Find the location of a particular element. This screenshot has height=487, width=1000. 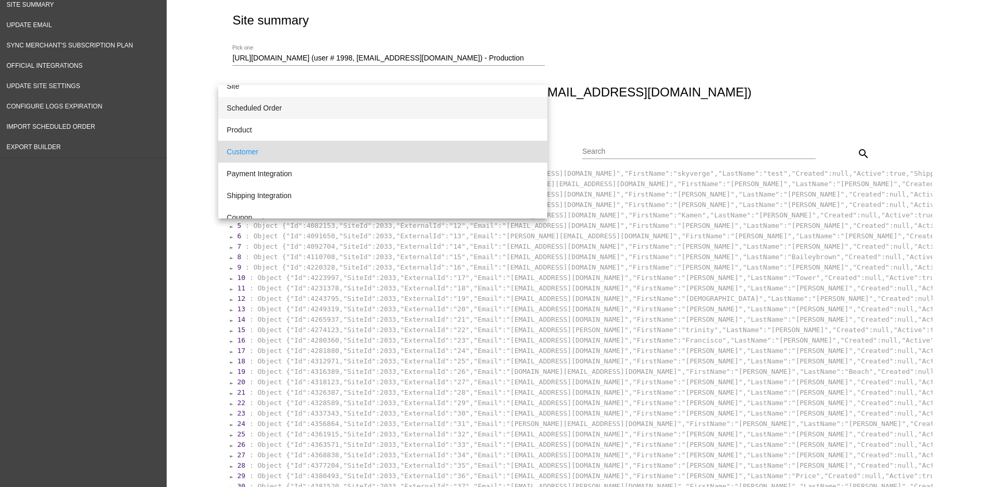

span: Customer is located at coordinates (383, 152).